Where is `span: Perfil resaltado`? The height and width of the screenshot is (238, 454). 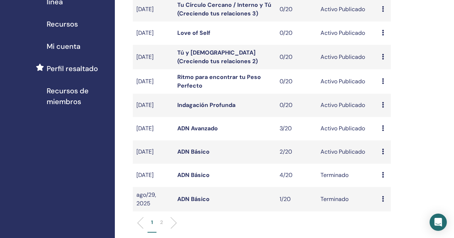
span: Perfil resaltado is located at coordinates (72, 68).